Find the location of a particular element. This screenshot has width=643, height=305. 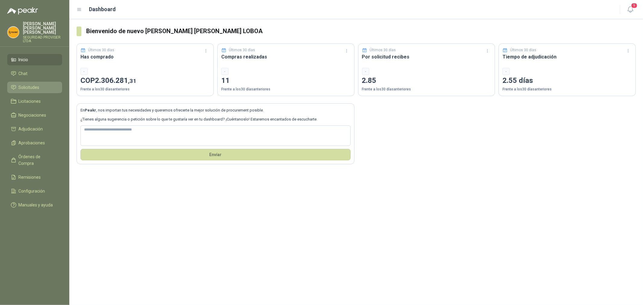

a: Aprobaciones is located at coordinates (35, 143).